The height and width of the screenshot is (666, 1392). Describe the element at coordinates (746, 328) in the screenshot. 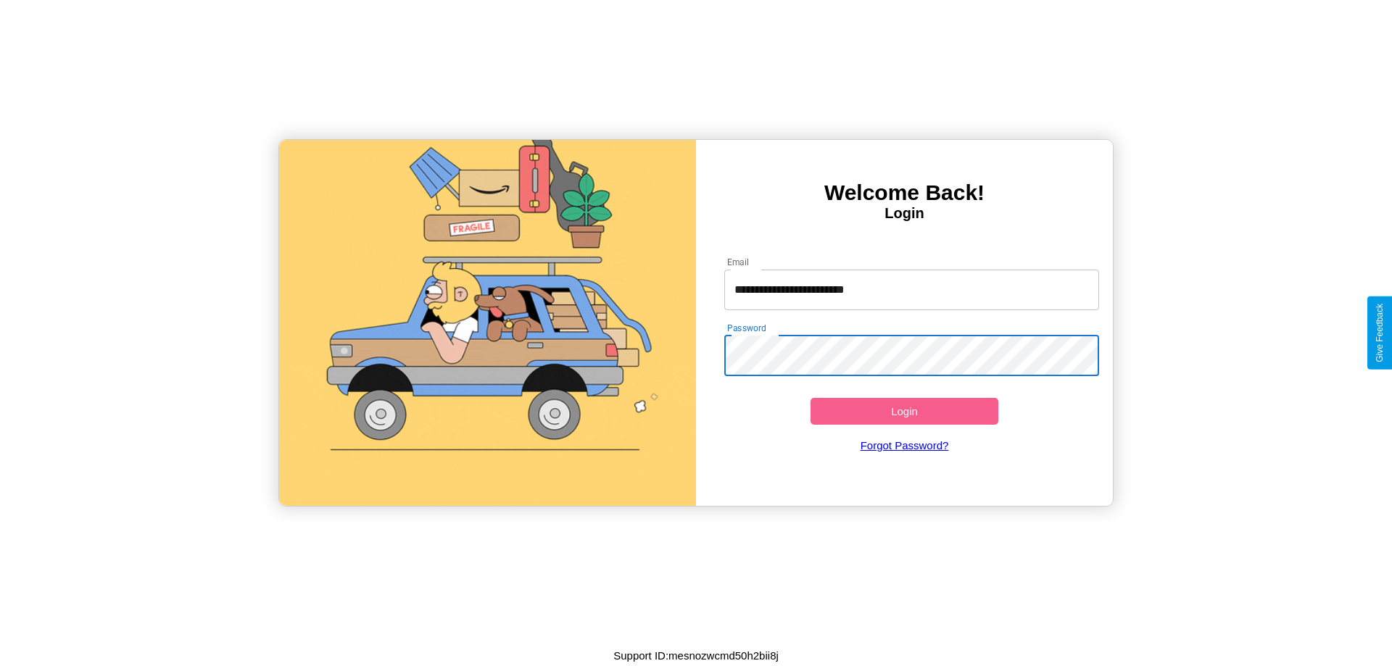

I see `label: Password` at that location.